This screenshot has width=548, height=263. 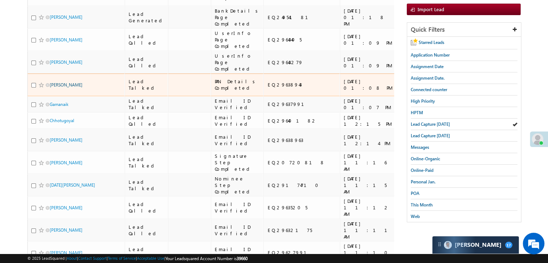 What do you see at coordinates (464, 30) in the screenshot?
I see `div: Quick Filters` at bounding box center [464, 30].